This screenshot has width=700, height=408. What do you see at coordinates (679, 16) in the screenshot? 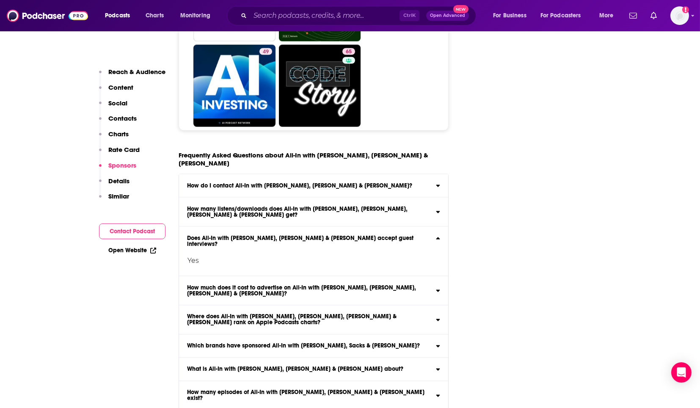
I see `img: User Profile` at bounding box center [679, 16].